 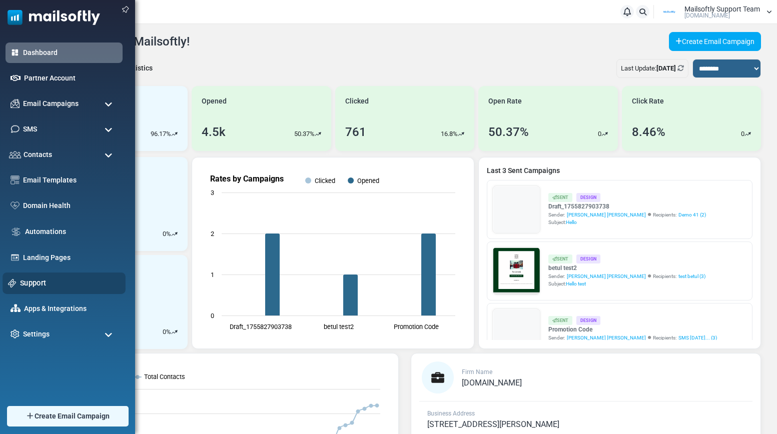 What do you see at coordinates (71, 309) in the screenshot?
I see `a: Apps & Integrations` at bounding box center [71, 309].